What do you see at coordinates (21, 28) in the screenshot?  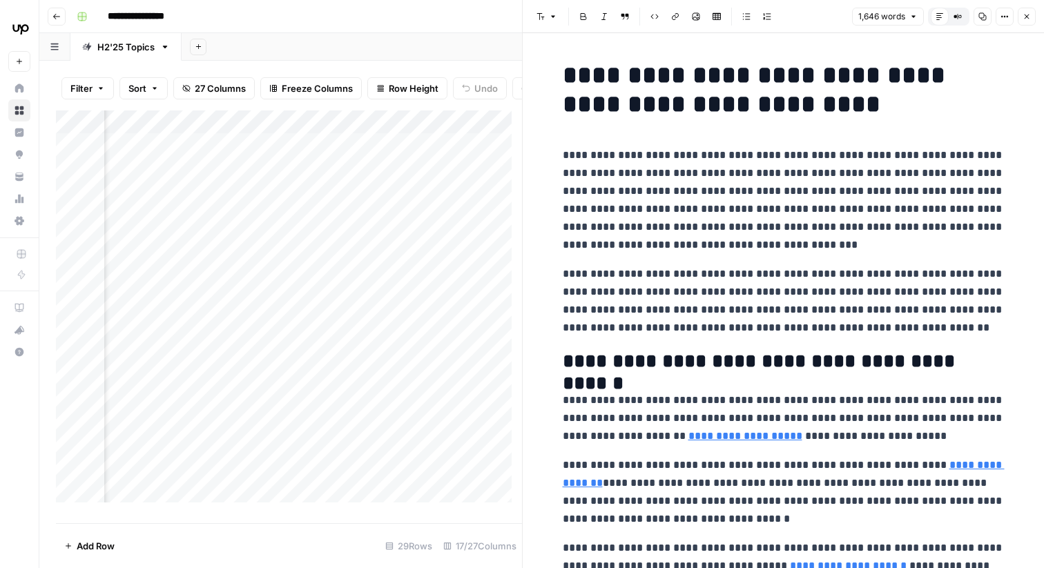 I see `img: Upwork Logo` at bounding box center [21, 28].